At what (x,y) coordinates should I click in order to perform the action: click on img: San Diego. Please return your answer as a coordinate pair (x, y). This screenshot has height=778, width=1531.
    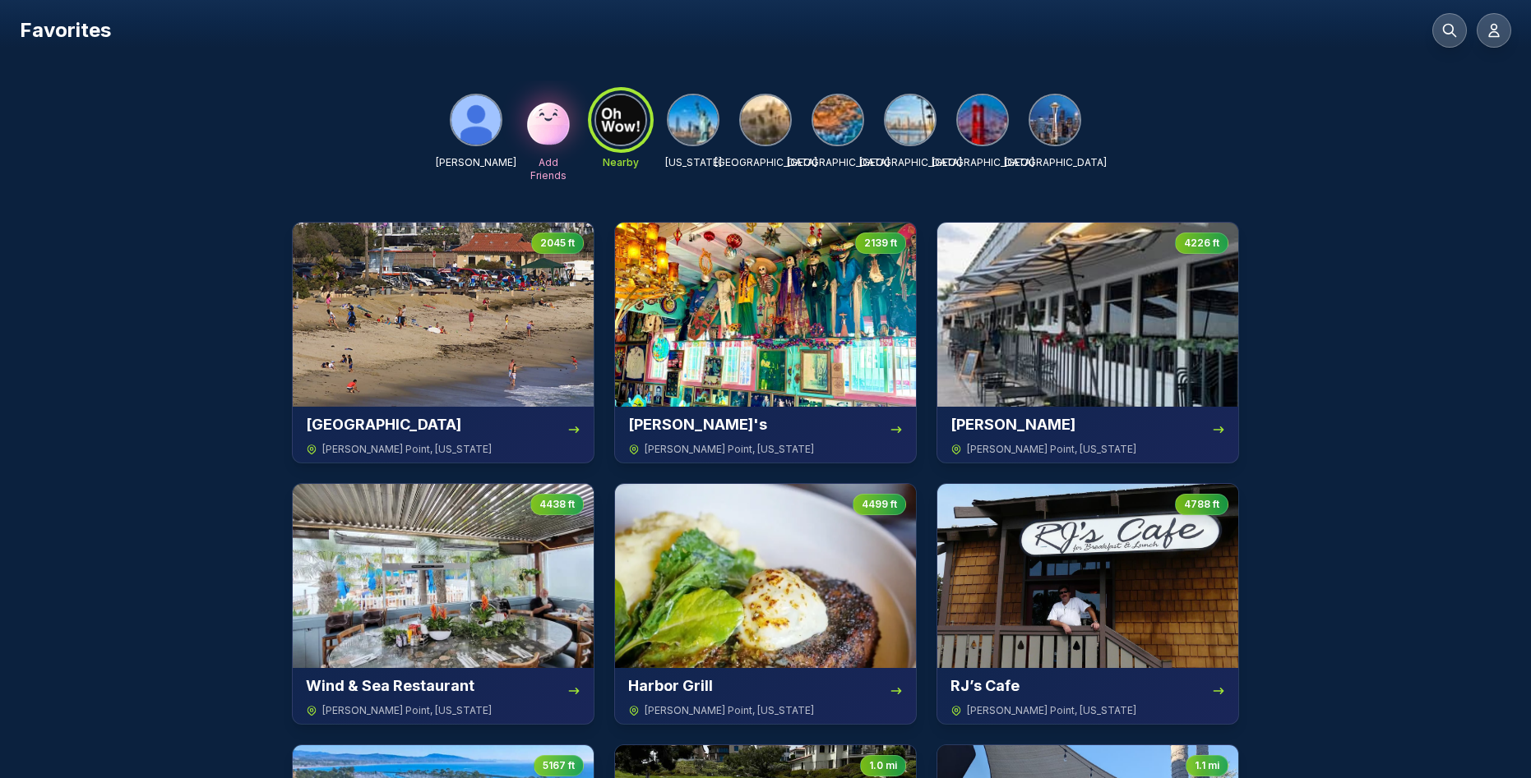
    Looking at the image, I should click on (910, 120).